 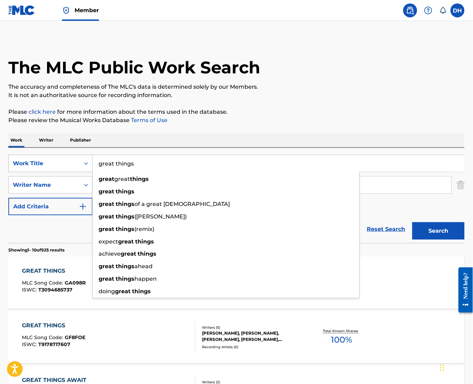 I want to click on p: It is not an authoritative source for recording information., so click(x=236, y=95).